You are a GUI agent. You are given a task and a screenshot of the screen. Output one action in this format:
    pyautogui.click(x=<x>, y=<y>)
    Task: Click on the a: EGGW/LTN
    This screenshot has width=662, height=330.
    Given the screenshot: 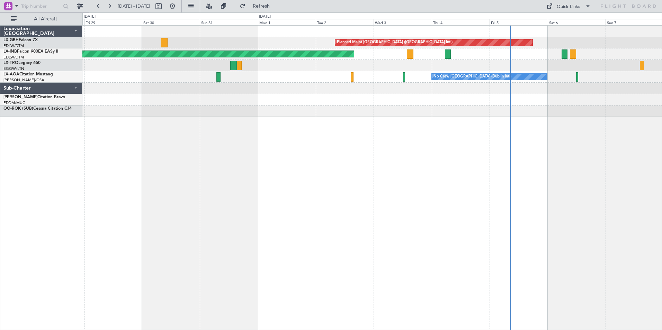 What is the action you would take?
    pyautogui.click(x=14, y=69)
    